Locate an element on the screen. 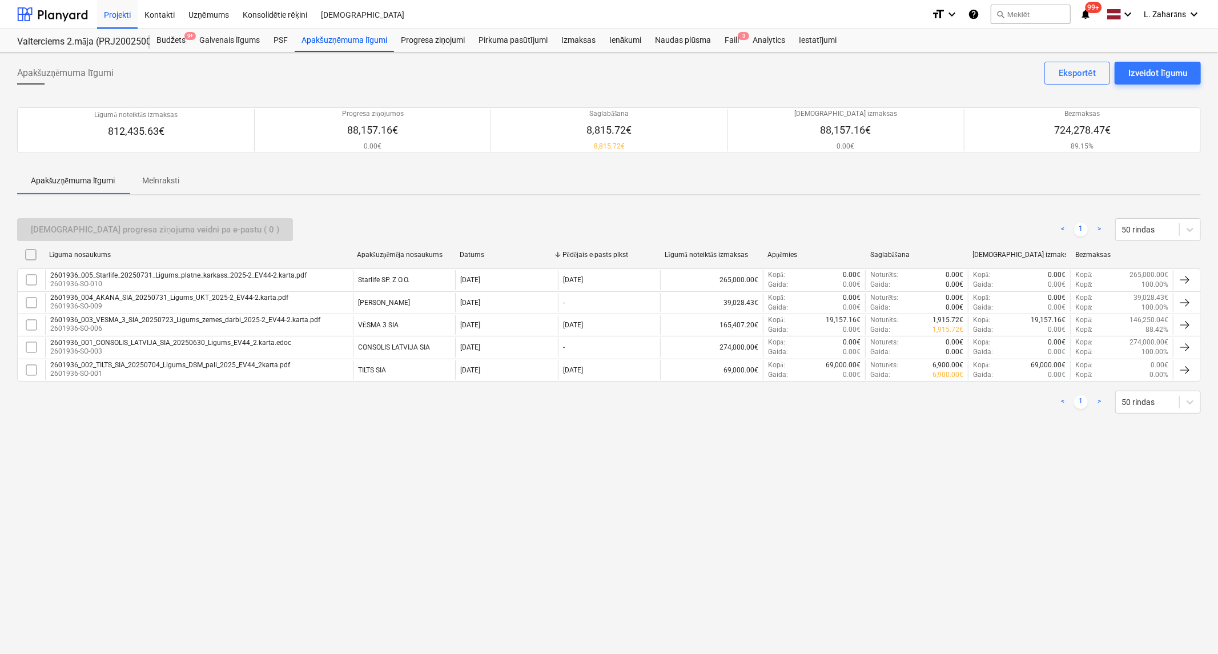 This screenshot has height=654, width=1218. a: PSF is located at coordinates (280, 41).